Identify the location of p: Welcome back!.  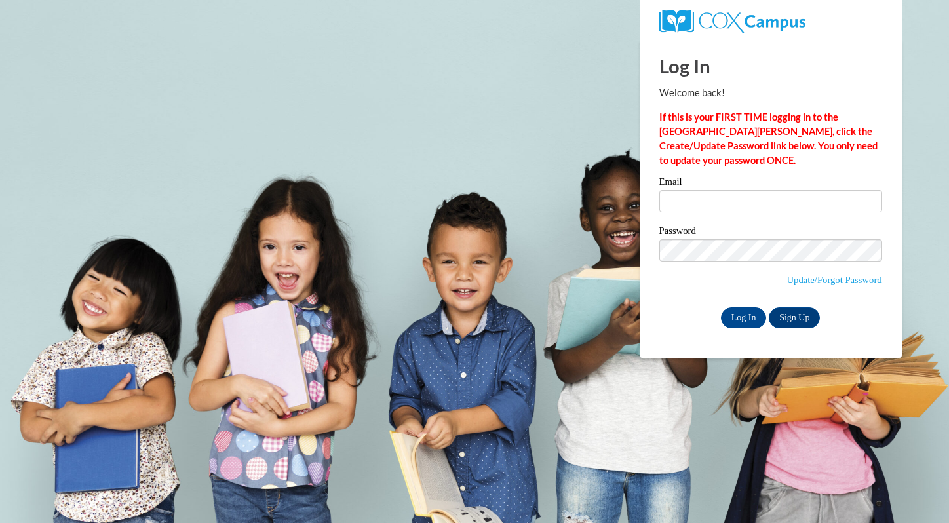
(771, 93).